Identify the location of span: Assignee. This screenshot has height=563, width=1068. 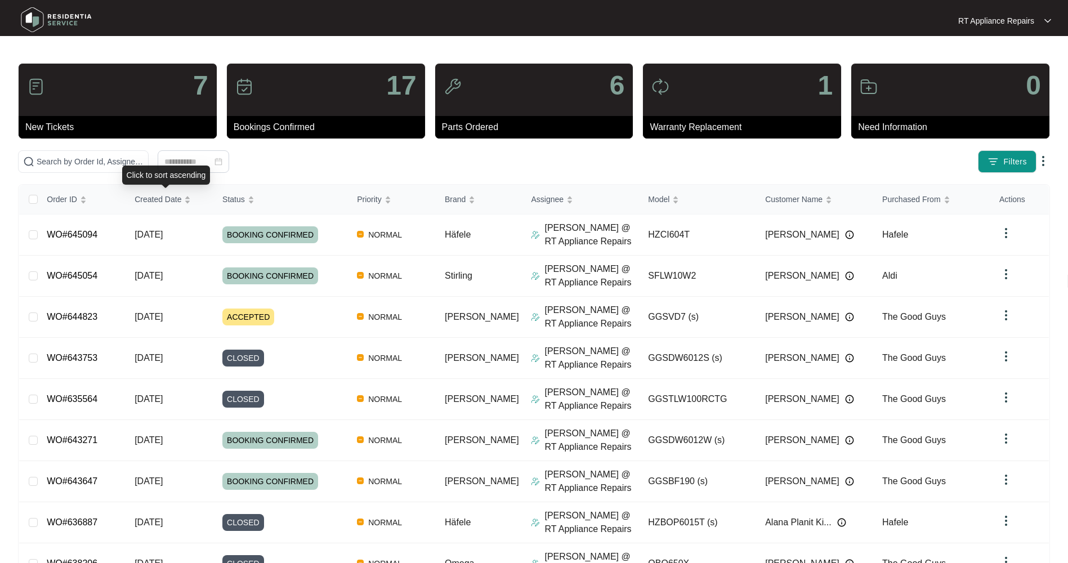
(547, 199).